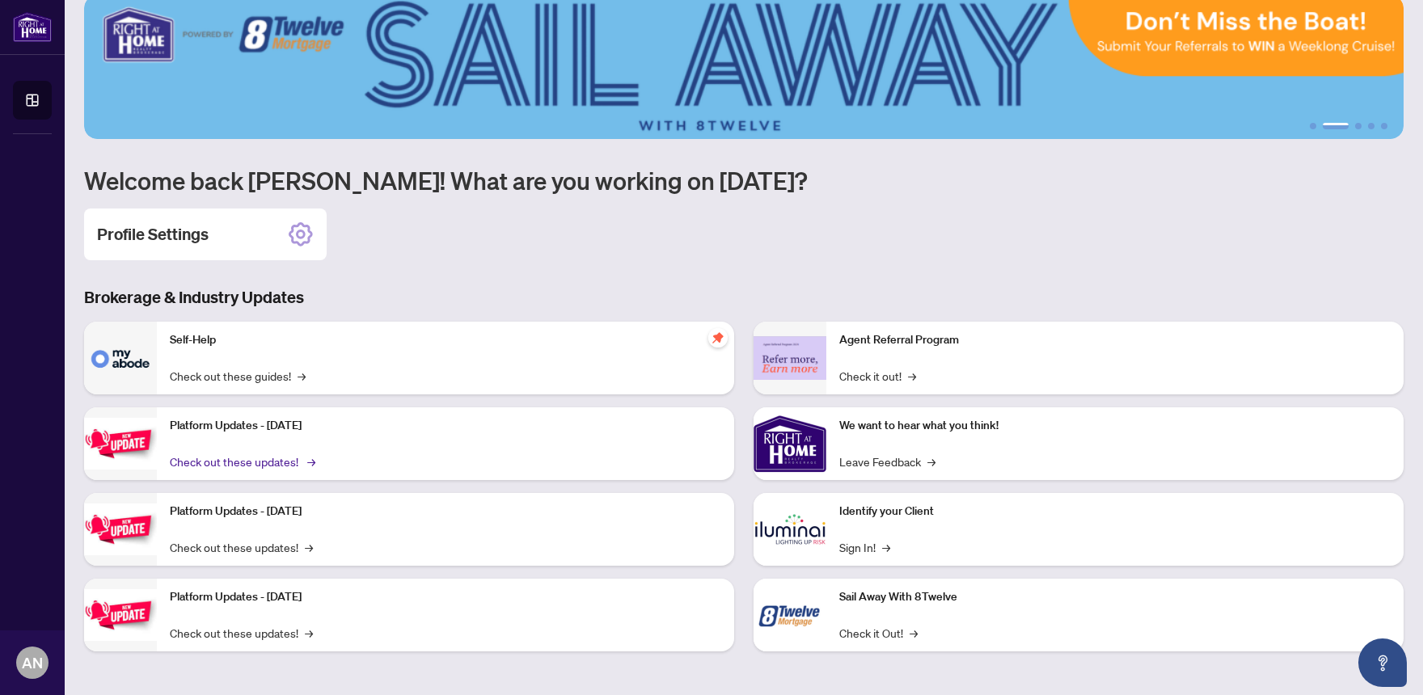 The width and height of the screenshot is (1423, 695). What do you see at coordinates (445, 340) in the screenshot?
I see `p: Self-Help` at bounding box center [445, 340].